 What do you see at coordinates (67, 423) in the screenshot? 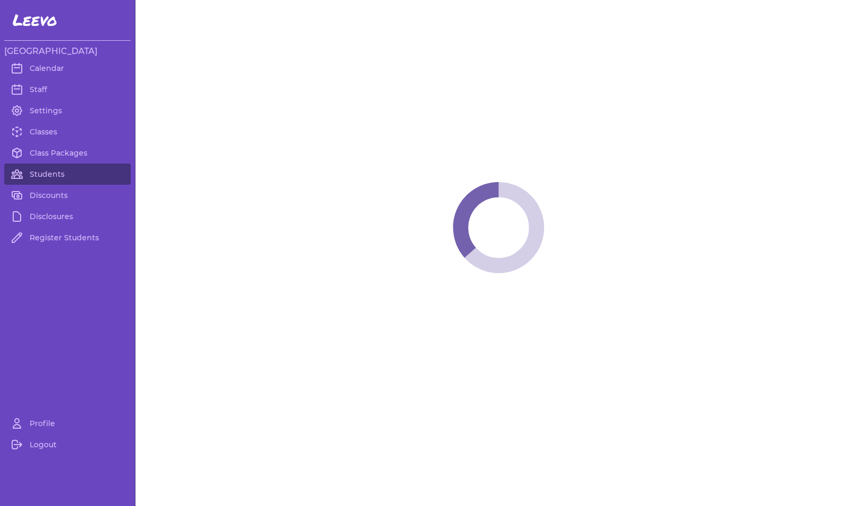
I see `a: Profile` at bounding box center [67, 423].